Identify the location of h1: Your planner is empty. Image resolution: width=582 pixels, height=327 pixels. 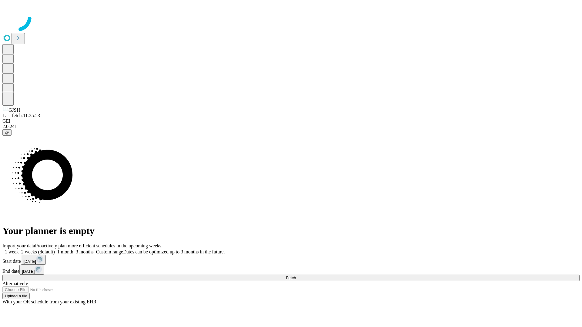
(291, 231).